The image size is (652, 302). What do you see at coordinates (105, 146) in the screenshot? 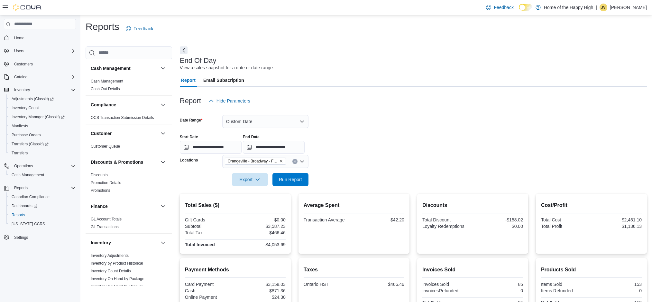
I see `span: Customer Queue` at bounding box center [105, 146].